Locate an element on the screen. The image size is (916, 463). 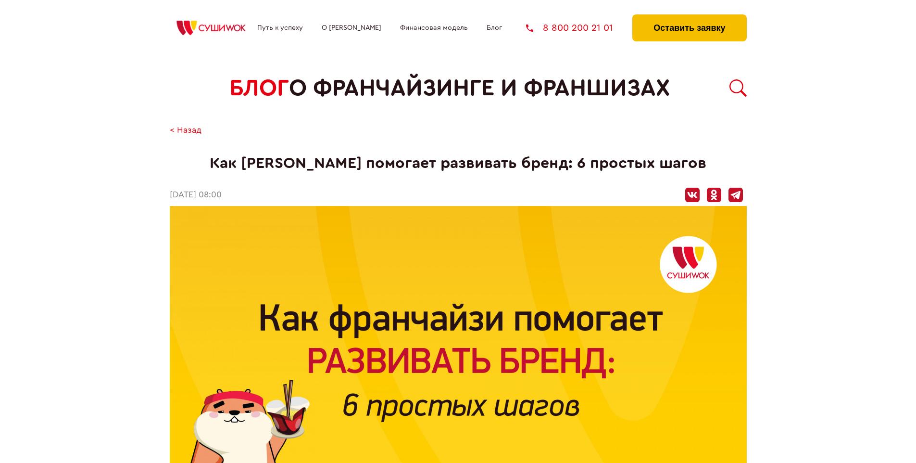
a: 8 800 200 21 01 is located at coordinates (570, 28).